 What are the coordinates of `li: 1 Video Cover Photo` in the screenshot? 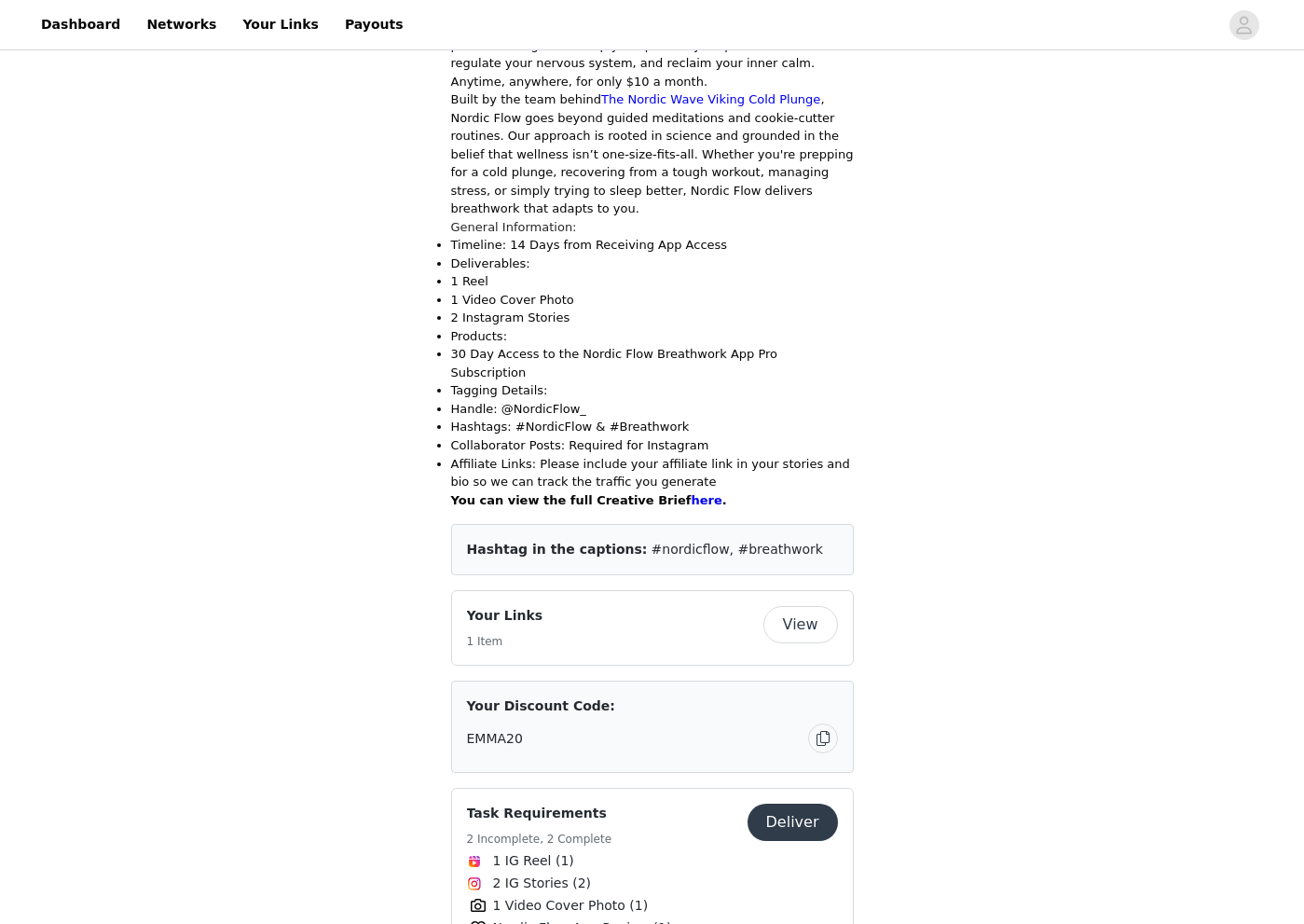 It's located at (652, 300).